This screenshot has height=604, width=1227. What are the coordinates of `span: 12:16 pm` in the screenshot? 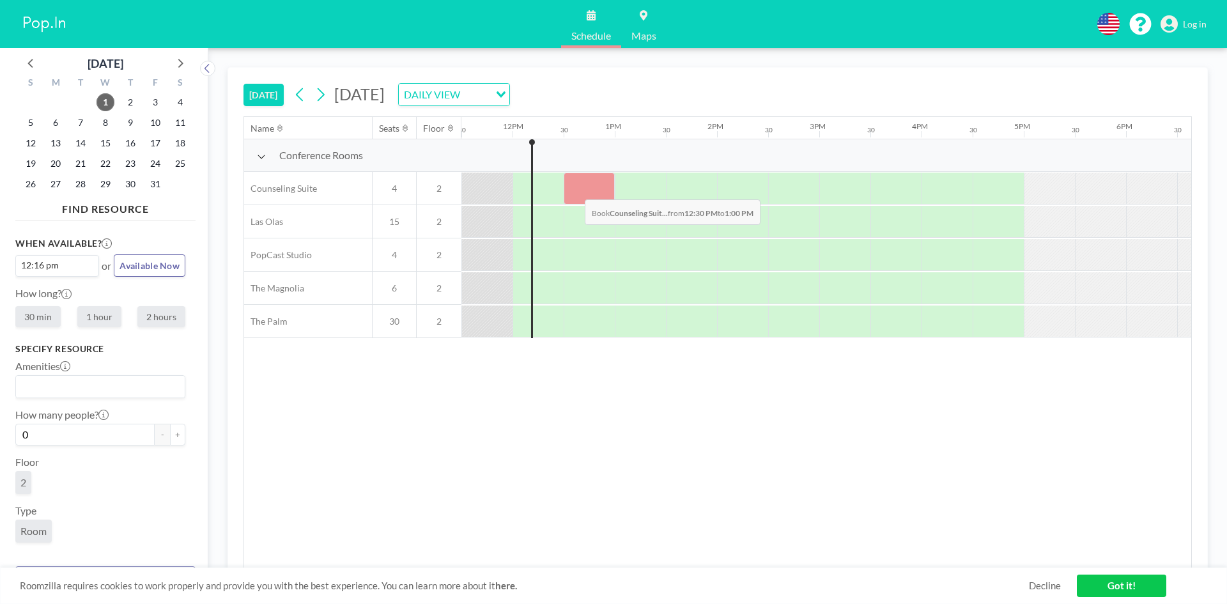 It's located at (40, 265).